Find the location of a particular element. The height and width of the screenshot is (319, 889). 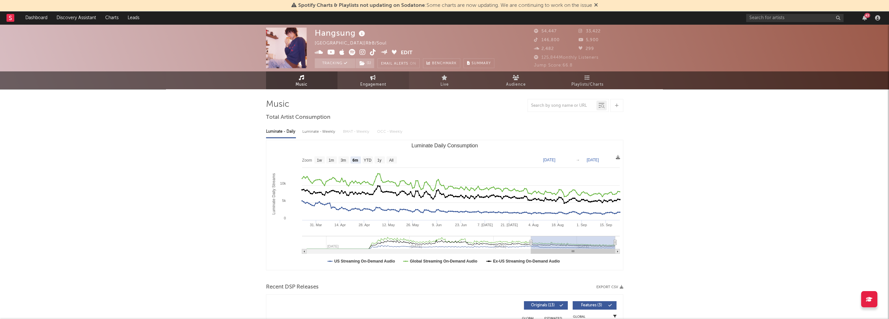

a: Music is located at coordinates (302, 80).